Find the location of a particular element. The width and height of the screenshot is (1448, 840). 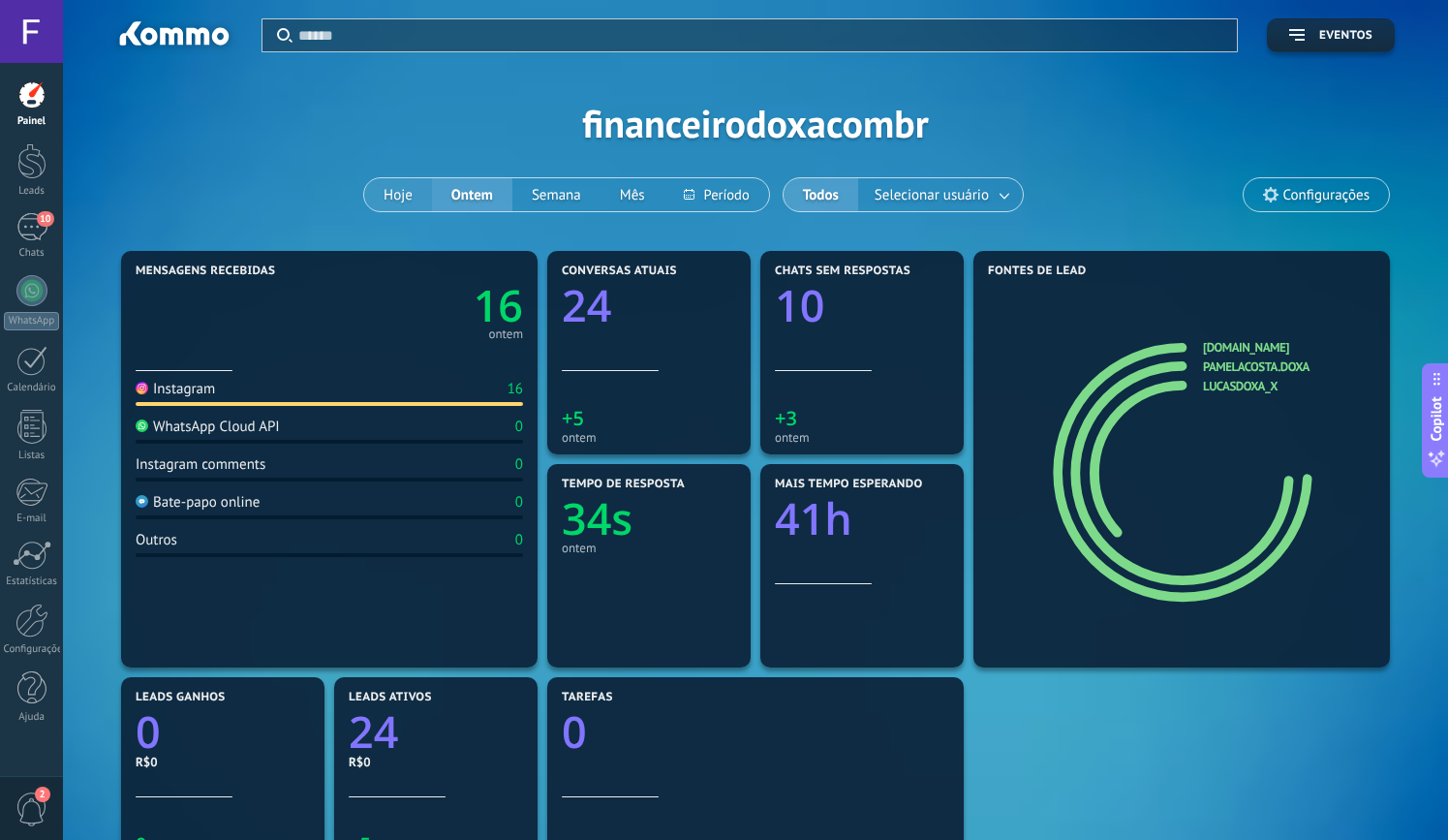

span: Mensagens recebidas is located at coordinates (205, 271).